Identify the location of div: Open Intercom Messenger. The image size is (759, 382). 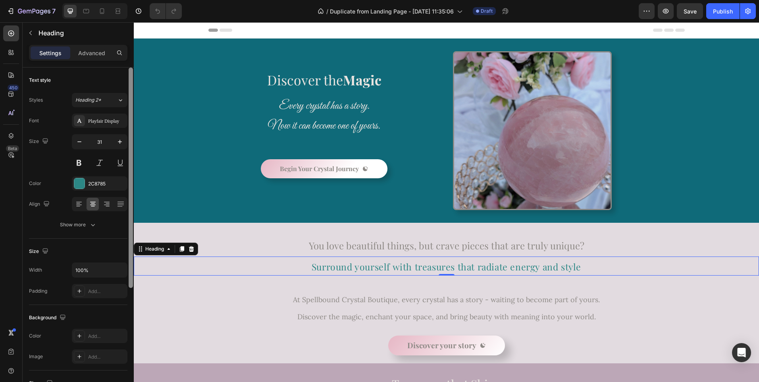
(741, 352).